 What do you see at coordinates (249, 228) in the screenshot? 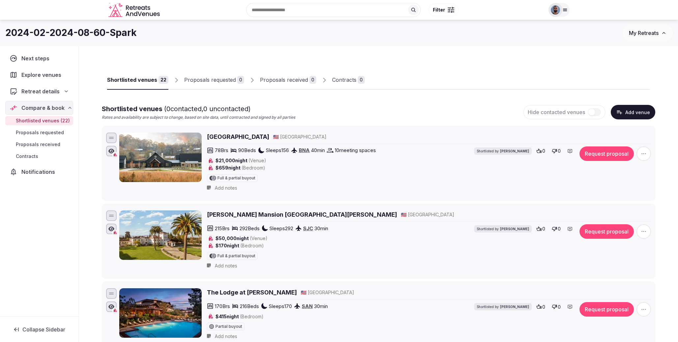
I see `span: 292 Beds` at bounding box center [249, 228].